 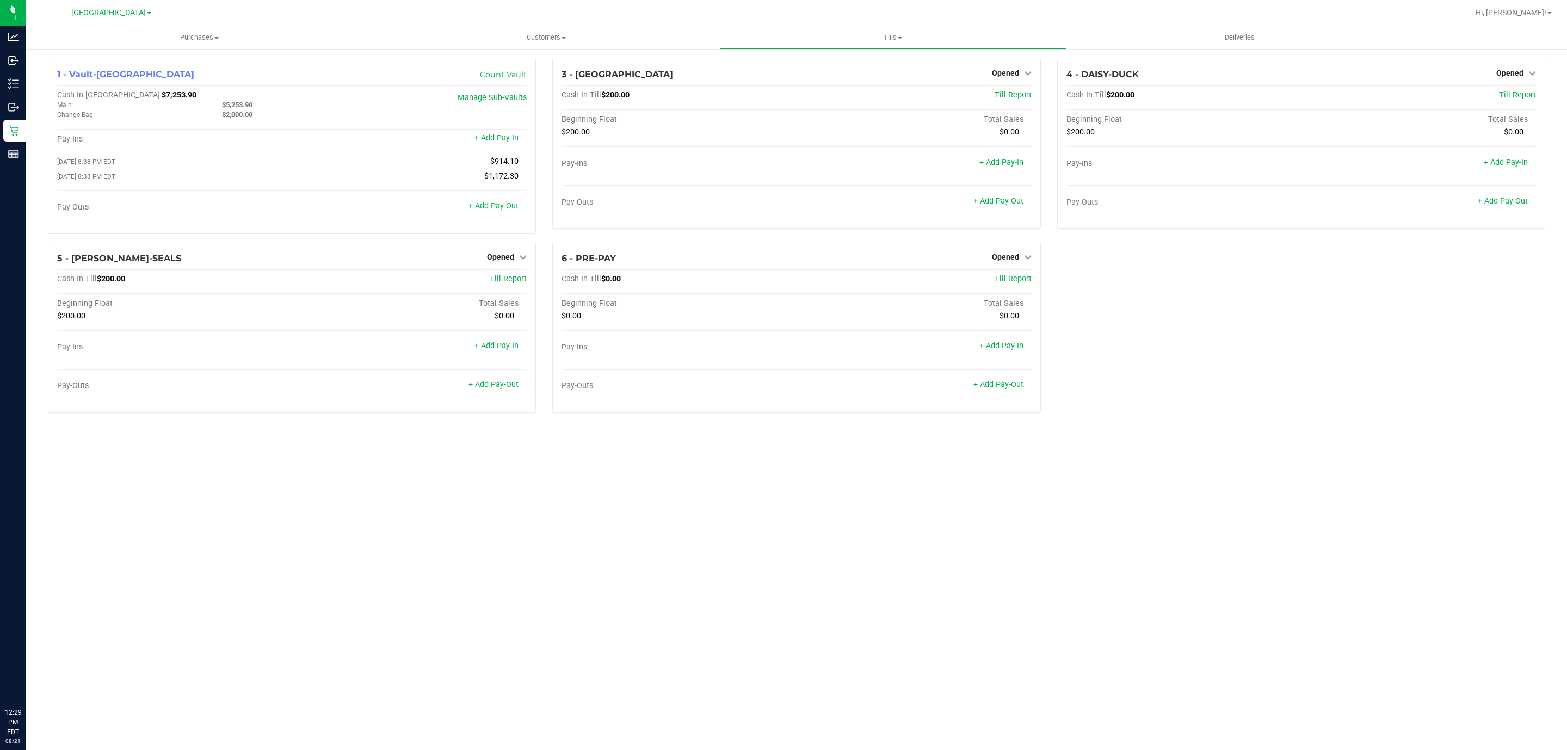 I want to click on span: Change Bag:, so click(x=76, y=115).